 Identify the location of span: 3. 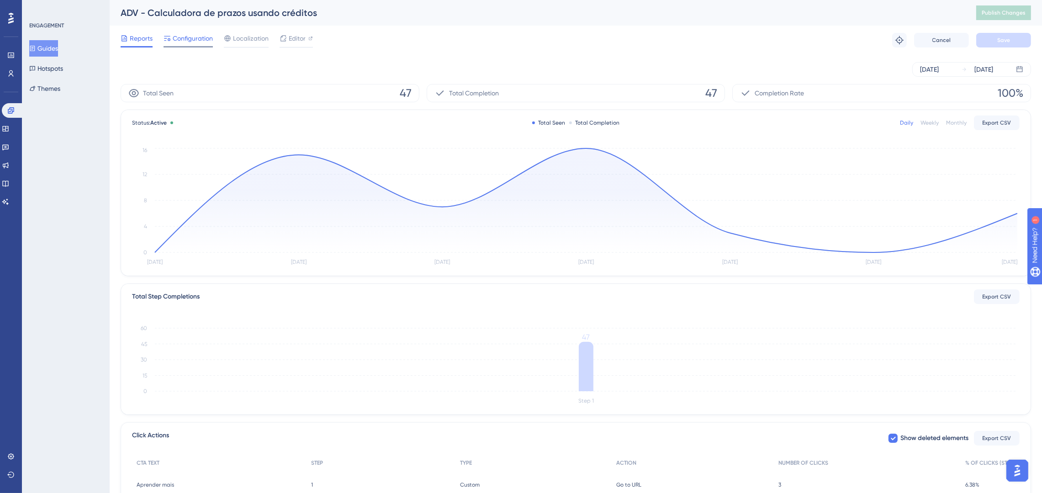
(779, 485).